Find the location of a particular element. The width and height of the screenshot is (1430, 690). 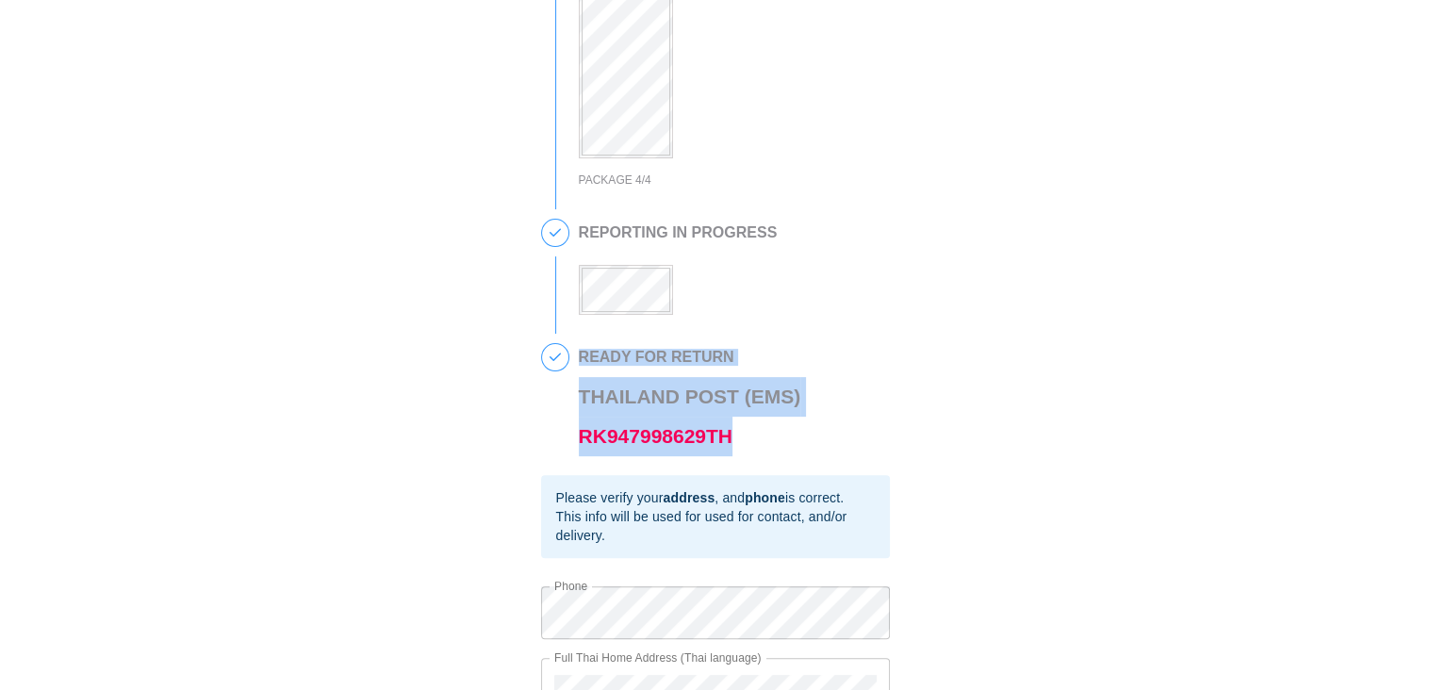

div: PACKAGE 4/4 is located at coordinates (662, 180).